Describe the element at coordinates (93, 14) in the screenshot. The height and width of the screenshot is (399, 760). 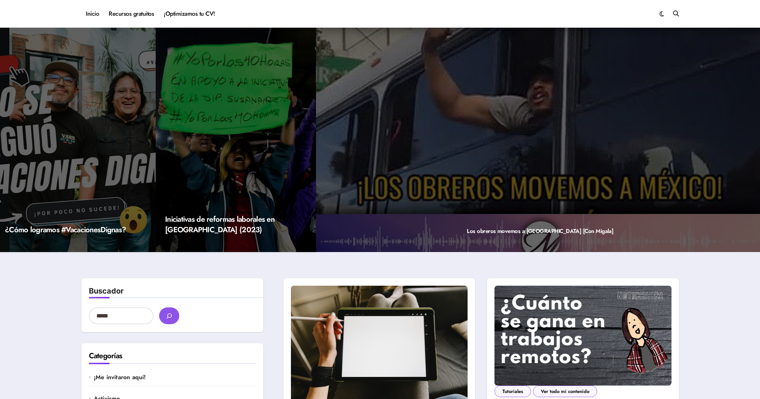
I see `a: Inicio` at that location.